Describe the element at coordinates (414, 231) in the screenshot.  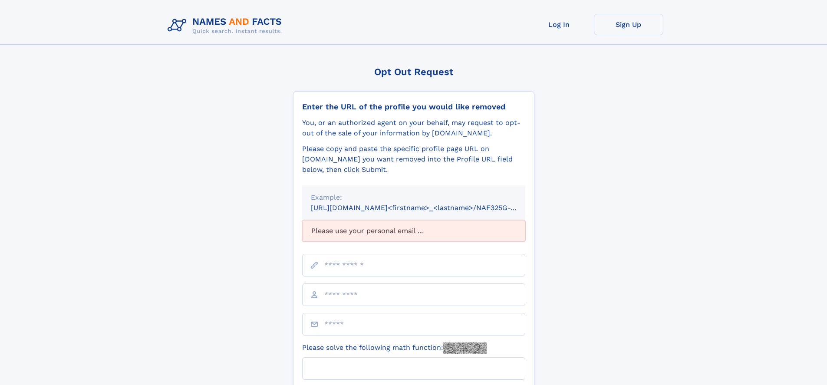
I see `div: Please use your personal email ...` at that location.